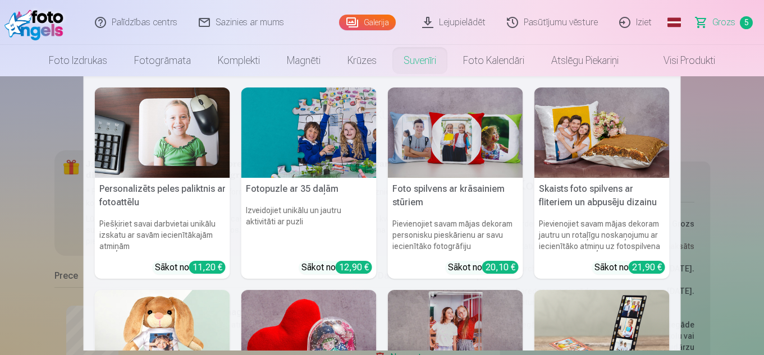  What do you see at coordinates (362, 61) in the screenshot?
I see `a: Krūzes` at bounding box center [362, 61].